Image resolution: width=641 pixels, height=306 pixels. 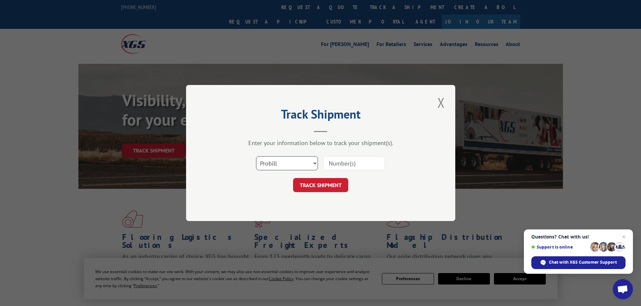 I want to click on button: TRACK SHIPMENT, so click(x=320, y=185).